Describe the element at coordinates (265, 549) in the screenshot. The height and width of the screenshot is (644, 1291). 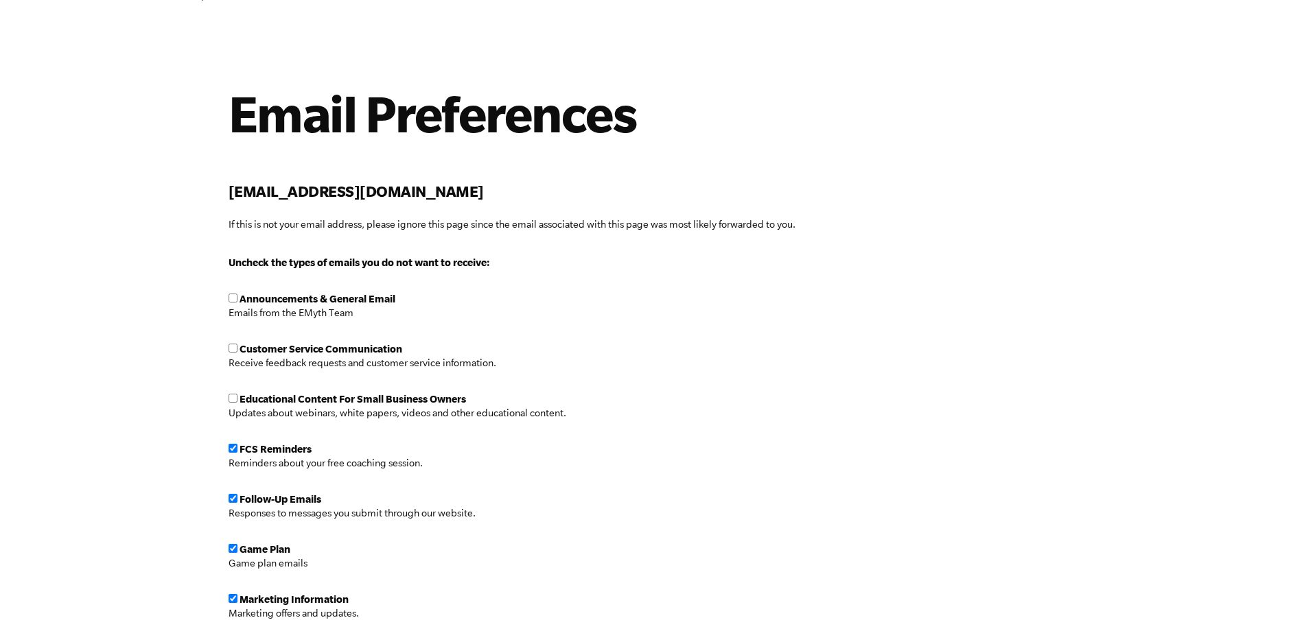
I see `span: Game Plan` at that location.